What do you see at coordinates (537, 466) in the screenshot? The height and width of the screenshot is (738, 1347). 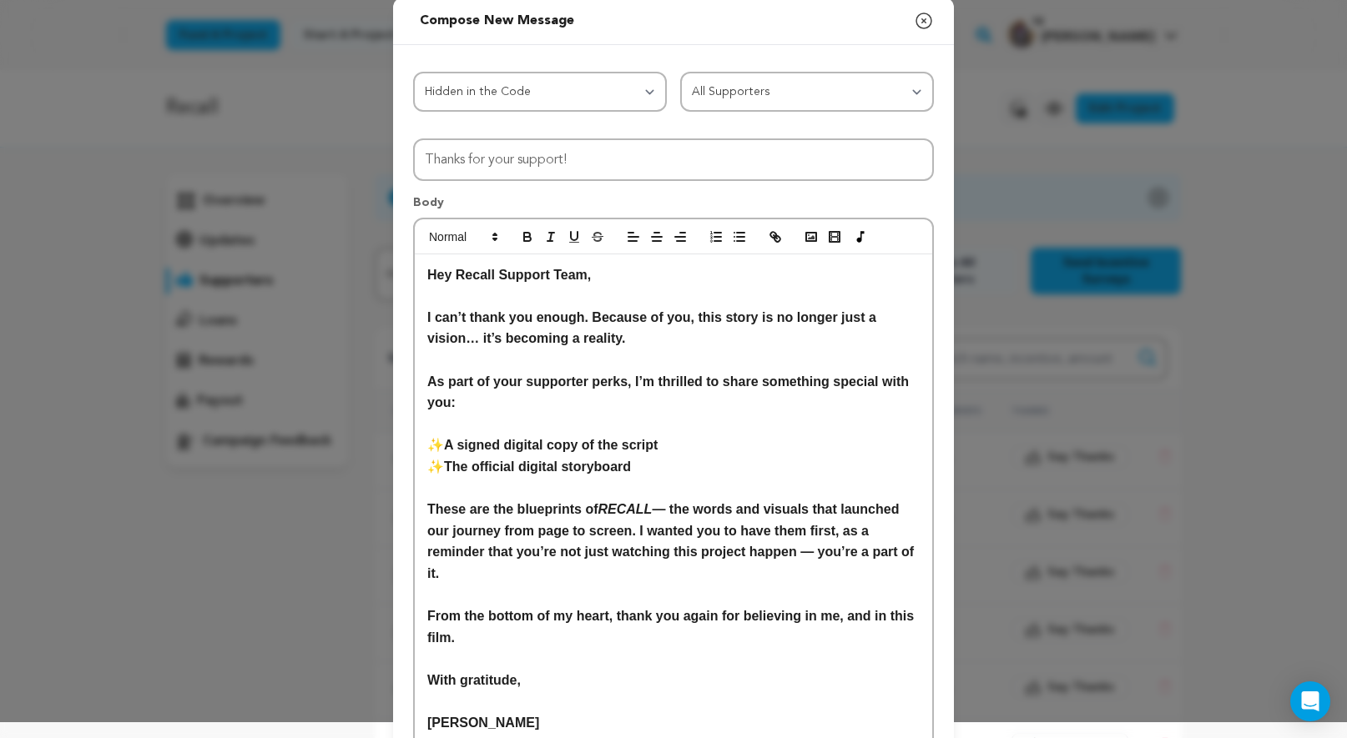 I see `strong: The official digital storyboard` at bounding box center [537, 466].